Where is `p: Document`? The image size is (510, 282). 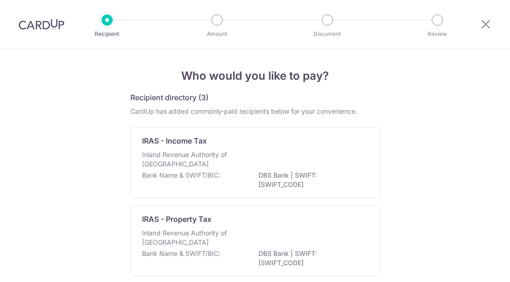 p: Document is located at coordinates (328, 34).